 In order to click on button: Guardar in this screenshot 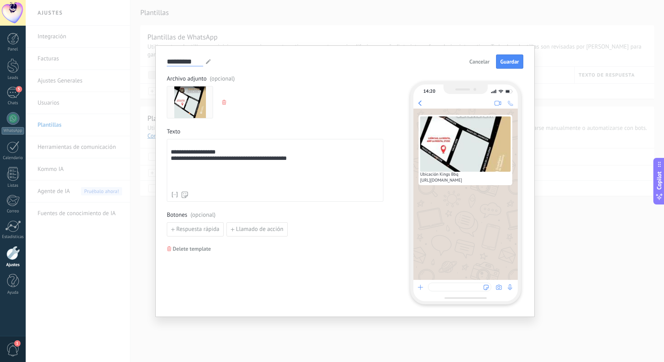, I will do `click(509, 62)`.